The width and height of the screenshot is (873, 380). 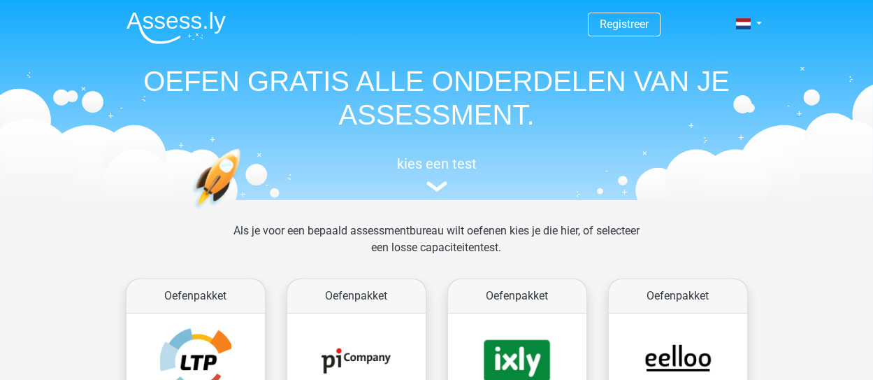 I want to click on img: assessment, so click(x=437, y=186).